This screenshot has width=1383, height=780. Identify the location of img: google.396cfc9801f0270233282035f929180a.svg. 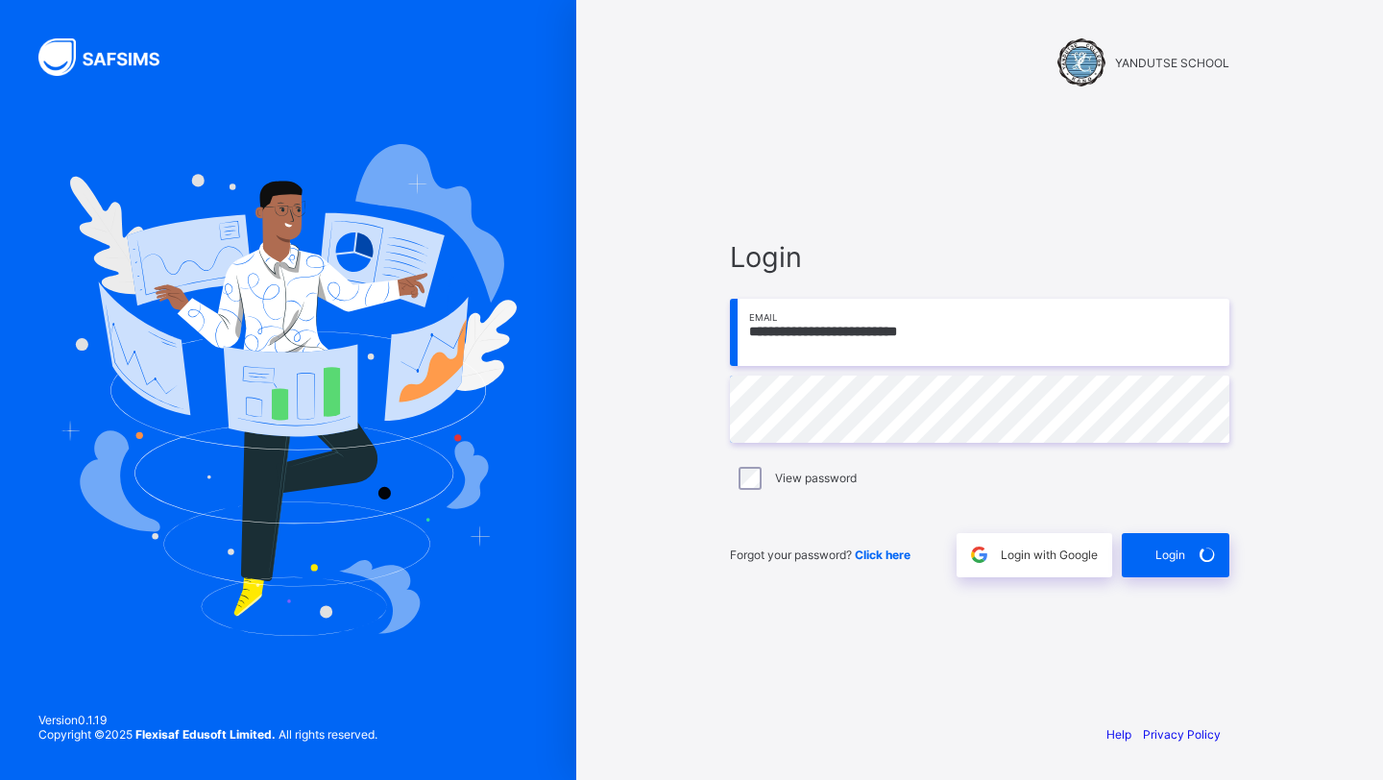
(979, 554).